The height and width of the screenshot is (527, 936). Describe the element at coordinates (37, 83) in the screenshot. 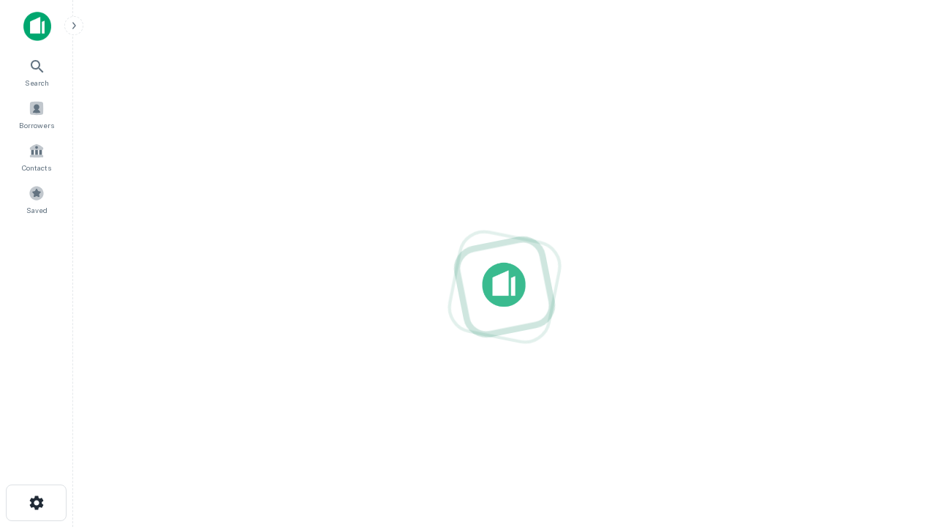

I see `span: Search` at that location.